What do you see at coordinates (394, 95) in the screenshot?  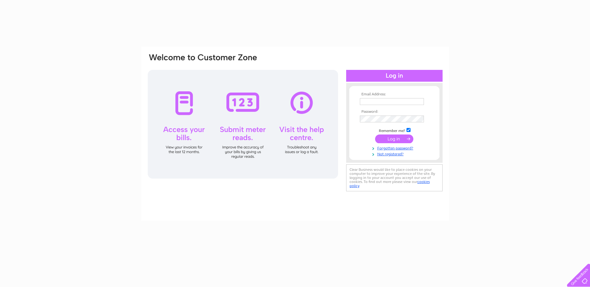 I see `th: Email Address:` at bounding box center [394, 95].